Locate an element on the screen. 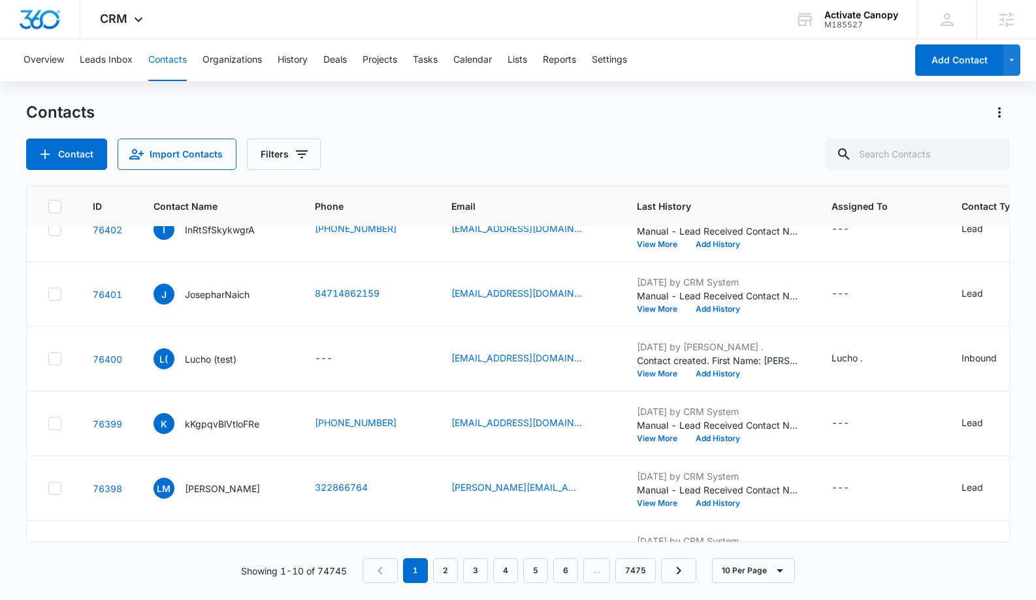  a: 322866764 is located at coordinates (341, 487).